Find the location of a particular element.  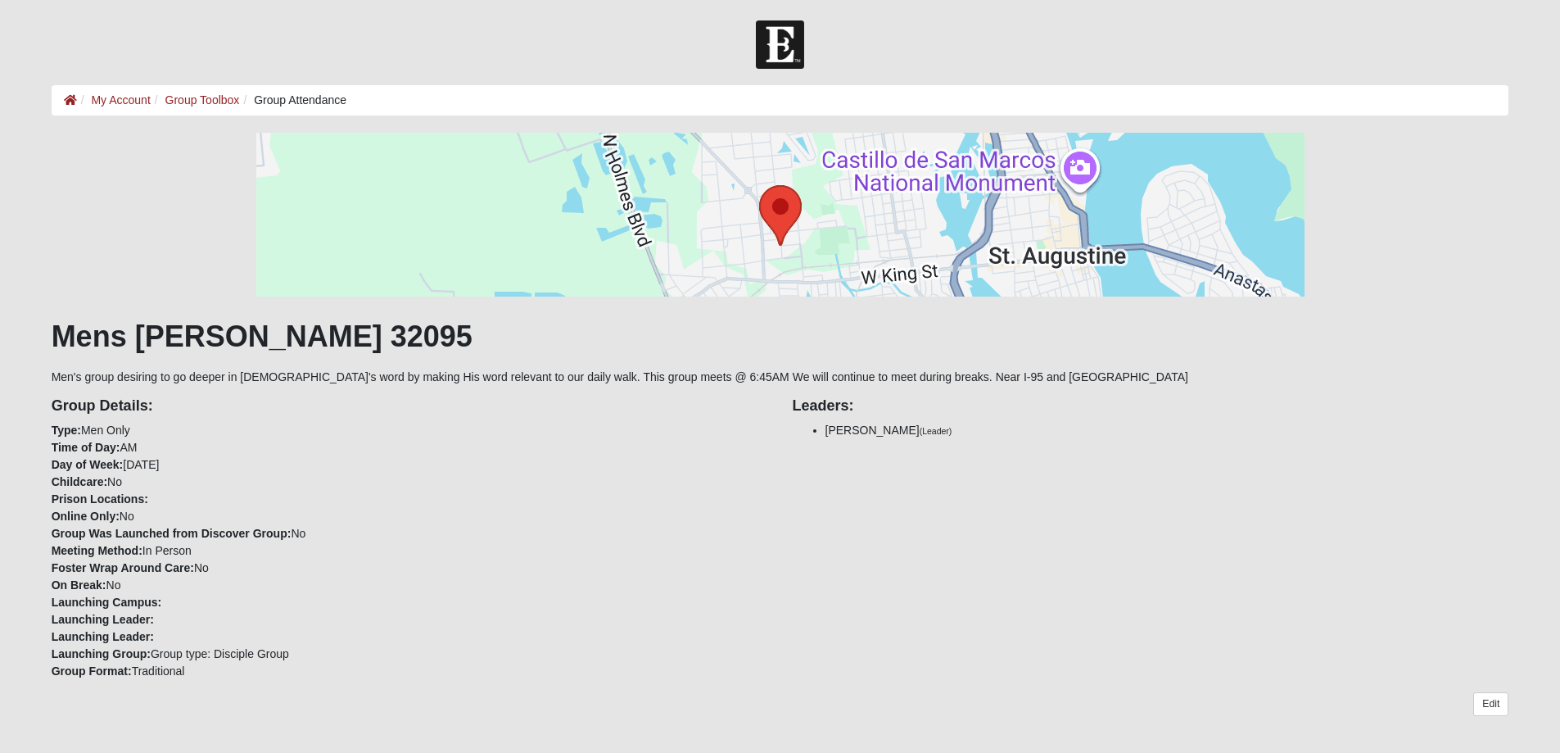

strong: Day of Week: is located at coordinates (88, 464).